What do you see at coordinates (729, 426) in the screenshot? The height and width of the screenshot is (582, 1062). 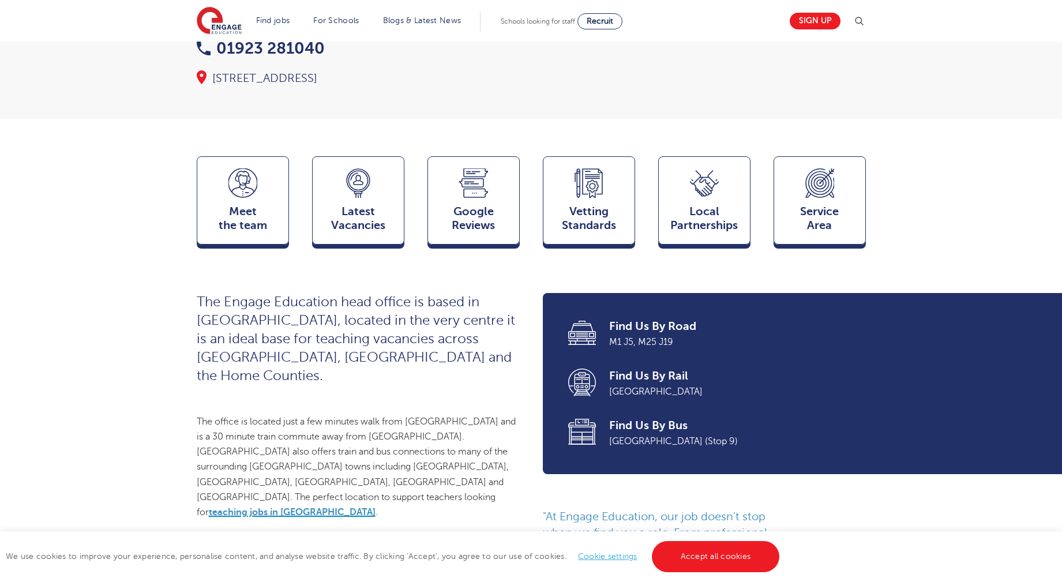 I see `span: Find Us By Bus` at bounding box center [729, 426].